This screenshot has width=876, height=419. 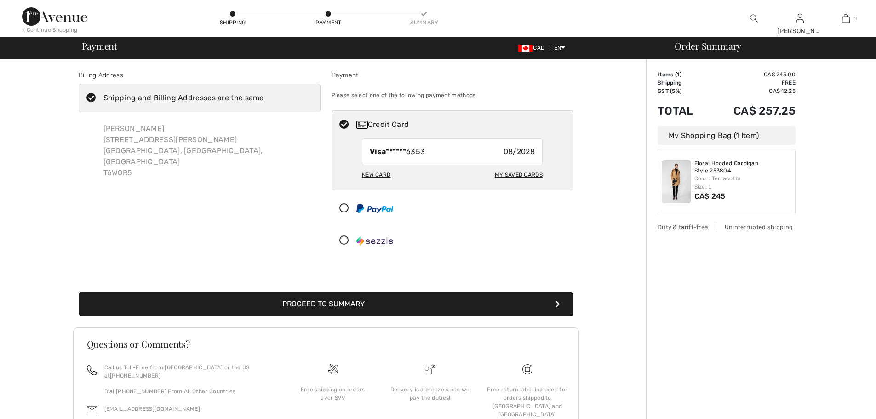 I want to click on img: email, so click(x=92, y=410).